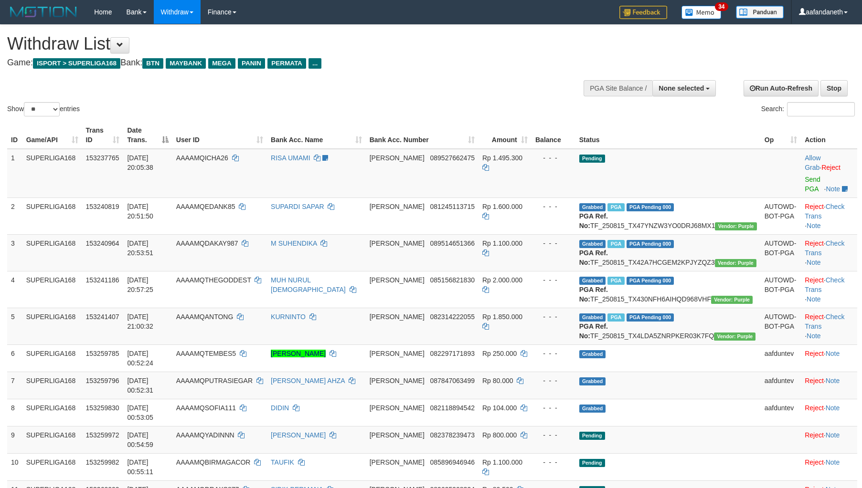  What do you see at coordinates (780, 88) in the screenshot?
I see `a: Run Auto-Refresh` at bounding box center [780, 88].